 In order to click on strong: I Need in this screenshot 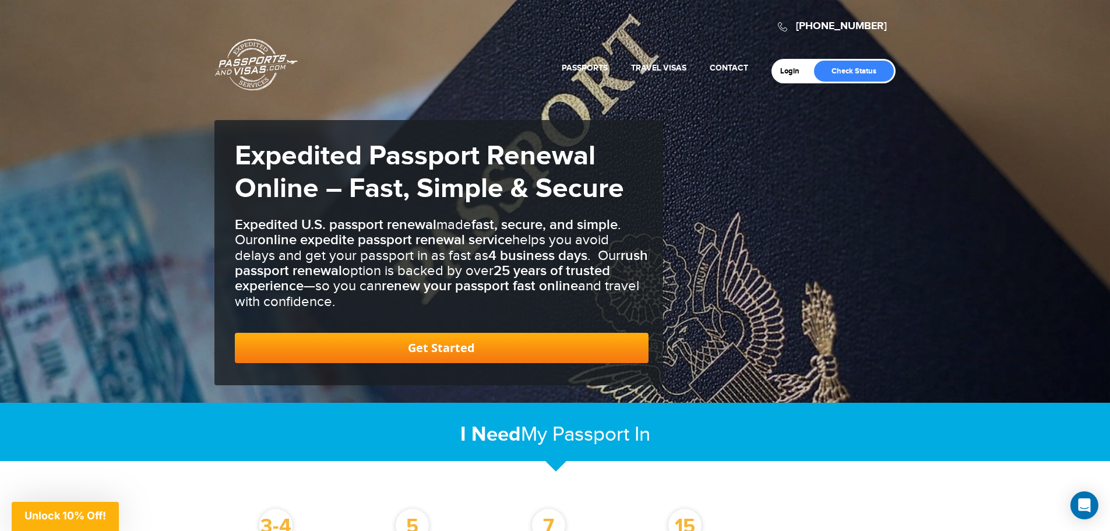, I will do `click(491, 434)`.